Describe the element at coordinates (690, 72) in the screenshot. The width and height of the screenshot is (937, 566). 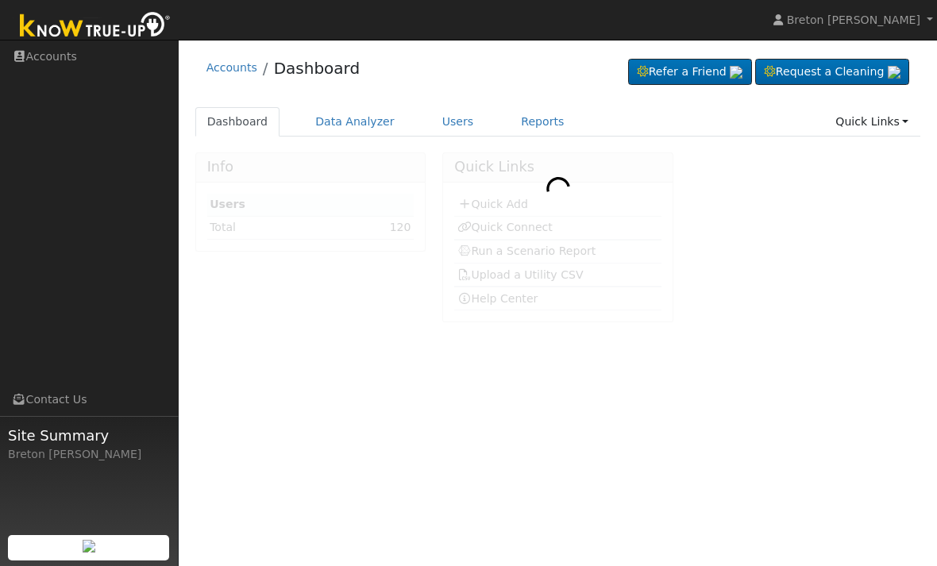
I see `a: Refer a Friend` at that location.